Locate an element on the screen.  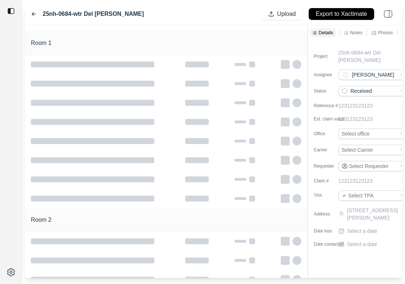
img: toggle sidebar is located at coordinates (11, 11).